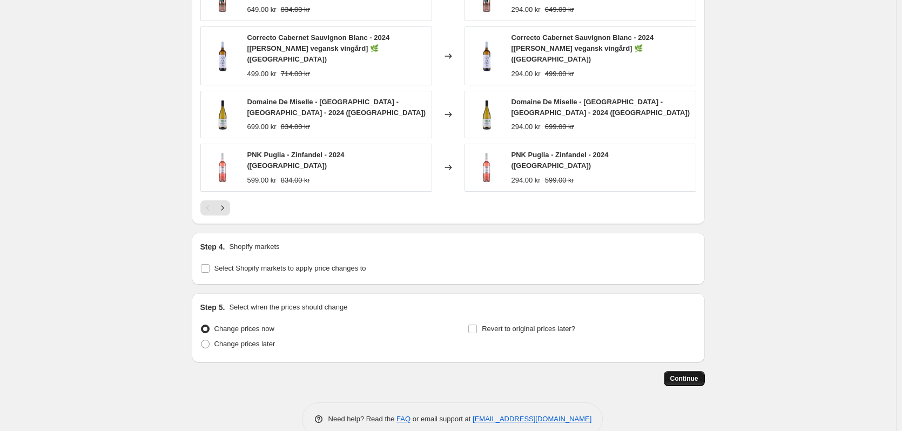 This screenshot has width=902, height=431. Describe the element at coordinates (215, 208) in the screenshot. I see `nav: Pagination` at that location.